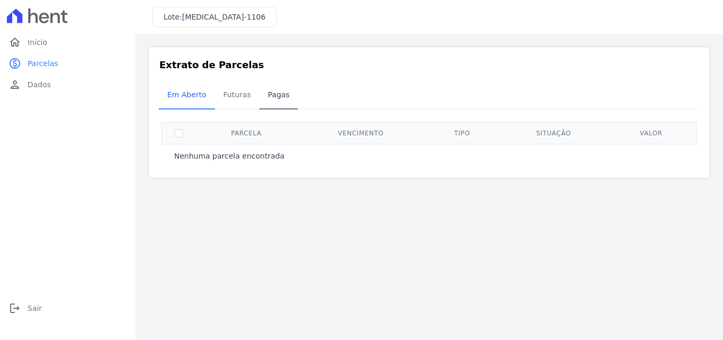  What do you see at coordinates (650, 133) in the screenshot?
I see `th: Valor` at bounding box center [650, 133].